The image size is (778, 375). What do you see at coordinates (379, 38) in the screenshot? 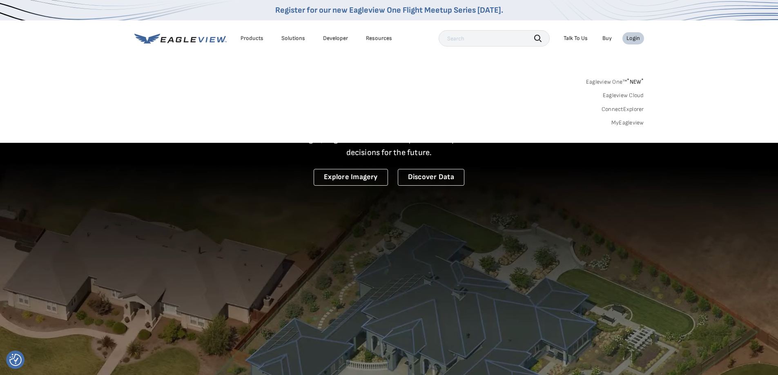
I see `div: Resources` at bounding box center [379, 38].